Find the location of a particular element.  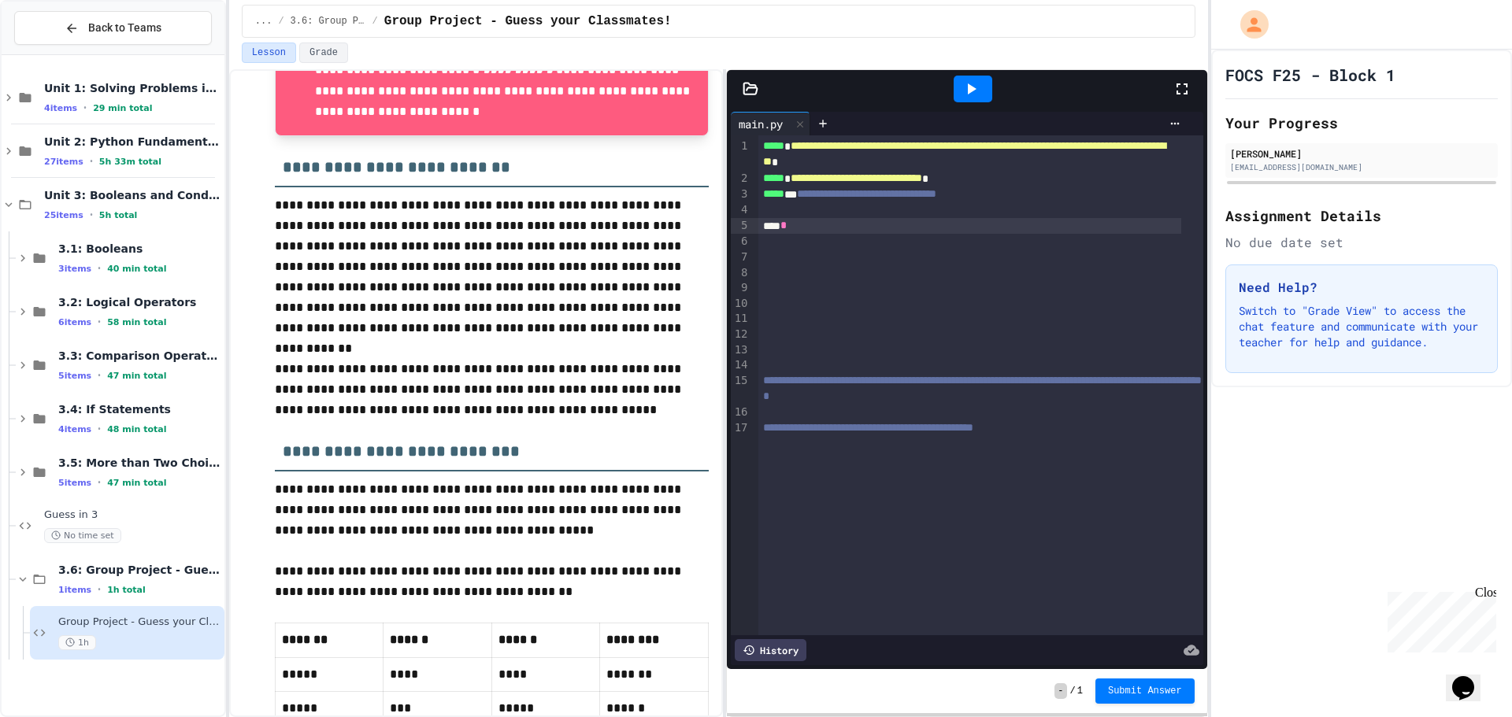

span: 3.4: If Statements is located at coordinates (139, 409).